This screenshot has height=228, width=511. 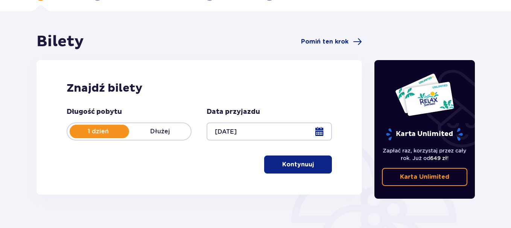 What do you see at coordinates (438, 158) in the screenshot?
I see `span: 649 zł` at bounding box center [438, 158].